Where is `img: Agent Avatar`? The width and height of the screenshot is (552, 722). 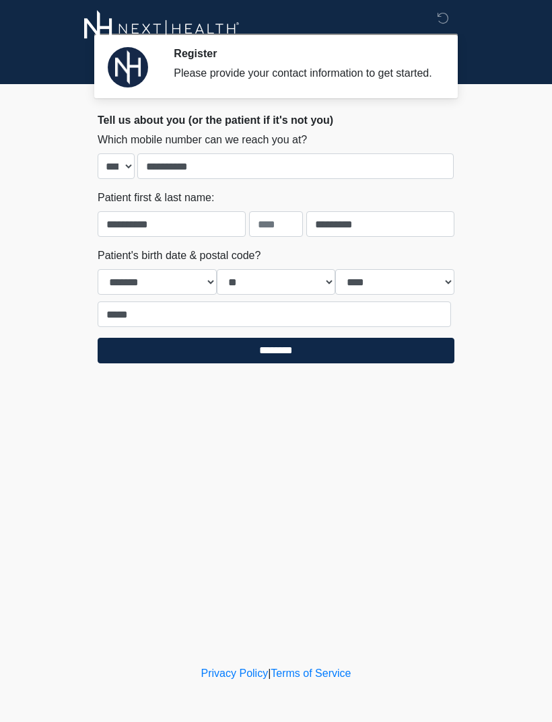
img: Agent Avatar is located at coordinates (128, 67).